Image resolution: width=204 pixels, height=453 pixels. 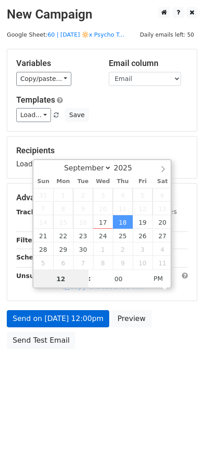 What do you see at coordinates (119, 279) in the screenshot?
I see `input: Minute` at bounding box center [119, 279].